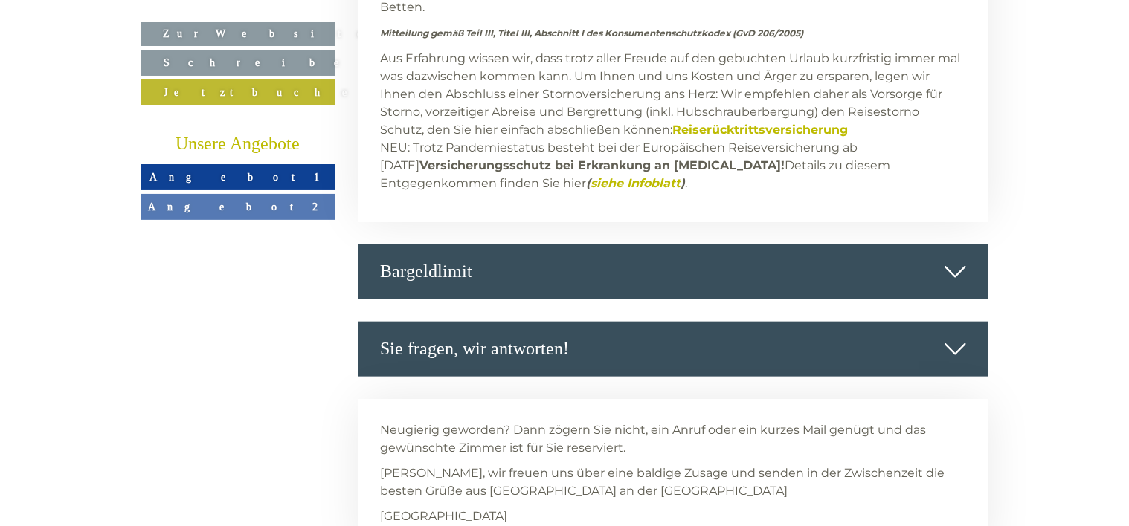 The image size is (1129, 526). I want to click on span: Angebot 1, so click(238, 177).